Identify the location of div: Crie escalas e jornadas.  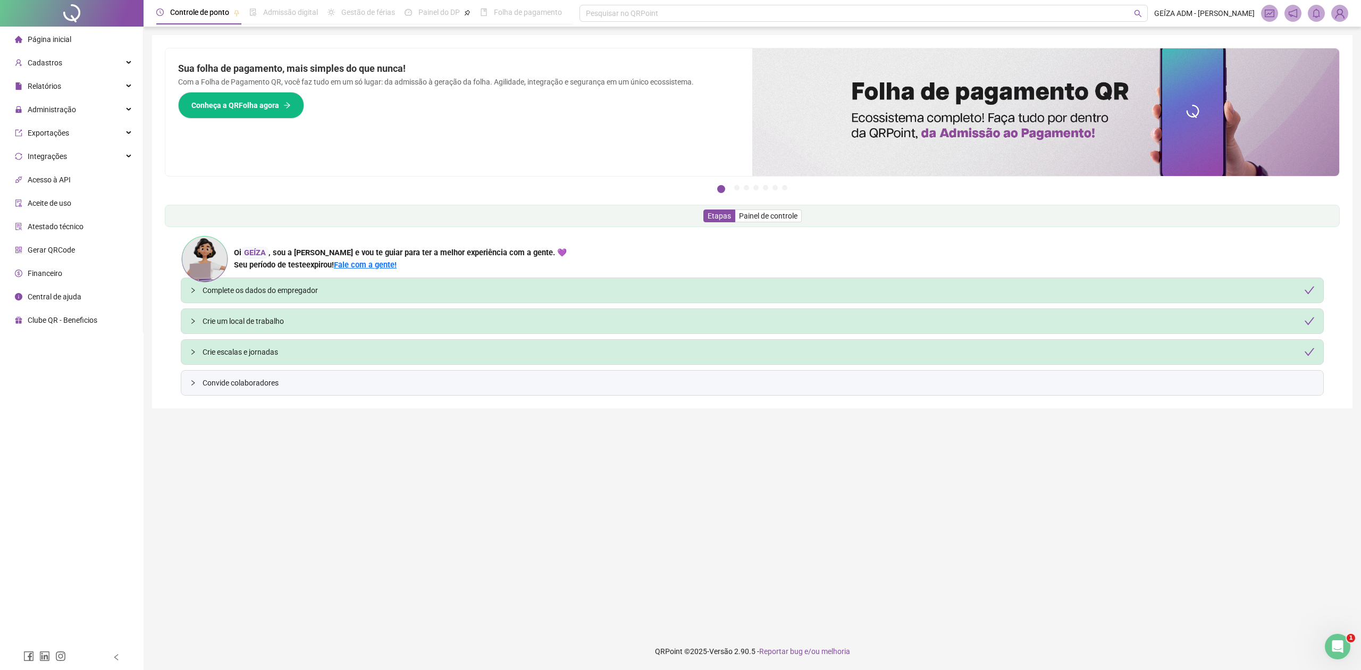
(759, 352).